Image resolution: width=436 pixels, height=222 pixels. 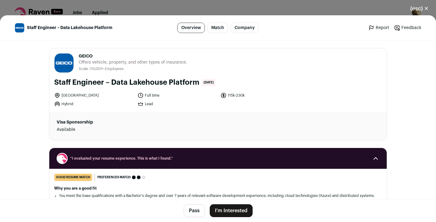 I want to click on h1: Staff Engineer – Data Lakehouse Platform, so click(x=127, y=83).